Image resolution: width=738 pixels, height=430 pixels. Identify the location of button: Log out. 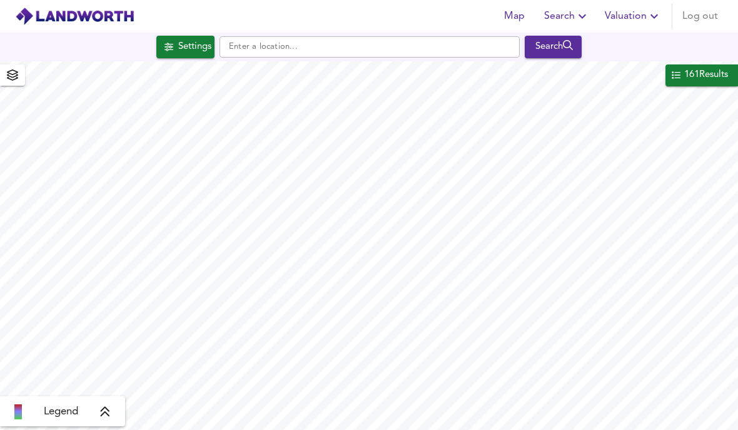
(700, 16).